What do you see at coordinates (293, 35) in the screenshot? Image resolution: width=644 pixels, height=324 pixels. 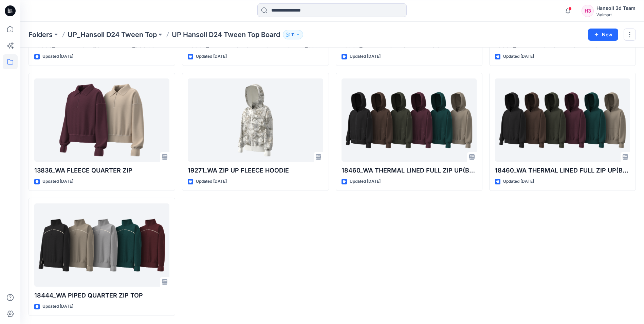 I see `button: 11` at bounding box center [293, 35].